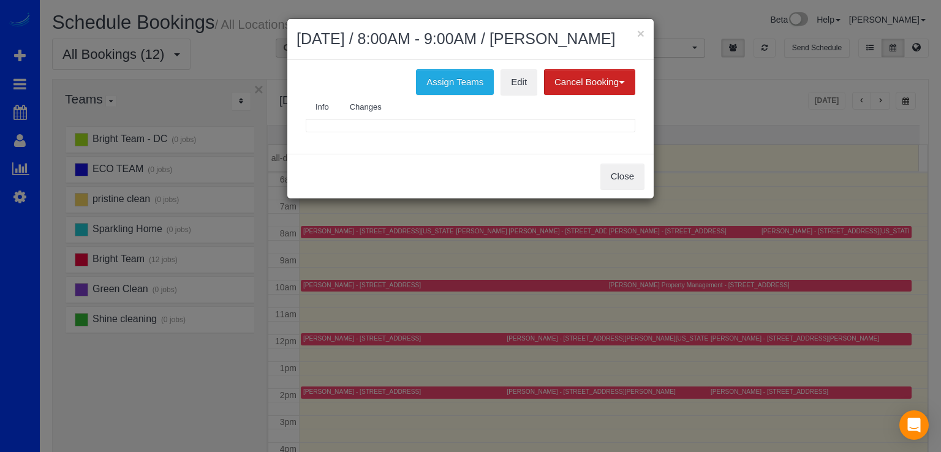  I want to click on button: Close, so click(623, 176).